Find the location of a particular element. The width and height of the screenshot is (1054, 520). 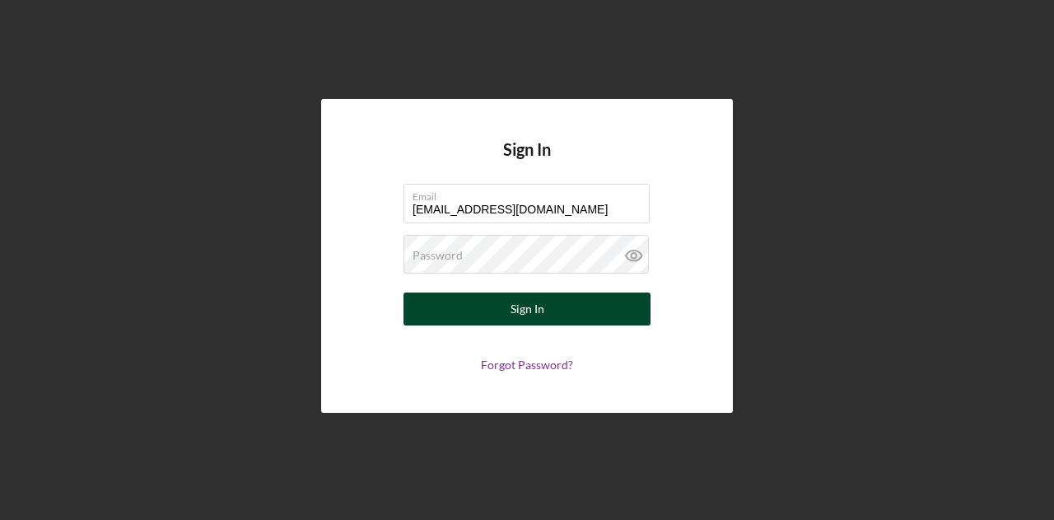

a: Forgot Password? is located at coordinates (527, 364).